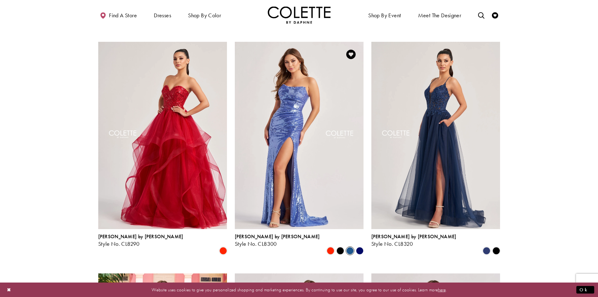 The image size is (598, 297). What do you see at coordinates (123, 15) in the screenshot?
I see `span: Find a store` at bounding box center [123, 15].